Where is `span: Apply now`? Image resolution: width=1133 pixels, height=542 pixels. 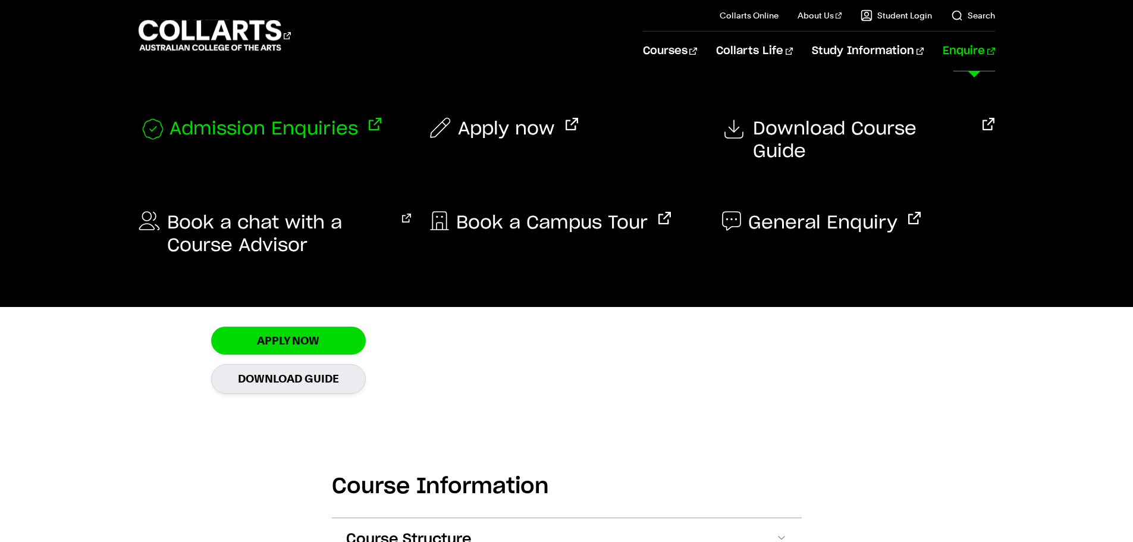 span: Apply now is located at coordinates (506, 129).